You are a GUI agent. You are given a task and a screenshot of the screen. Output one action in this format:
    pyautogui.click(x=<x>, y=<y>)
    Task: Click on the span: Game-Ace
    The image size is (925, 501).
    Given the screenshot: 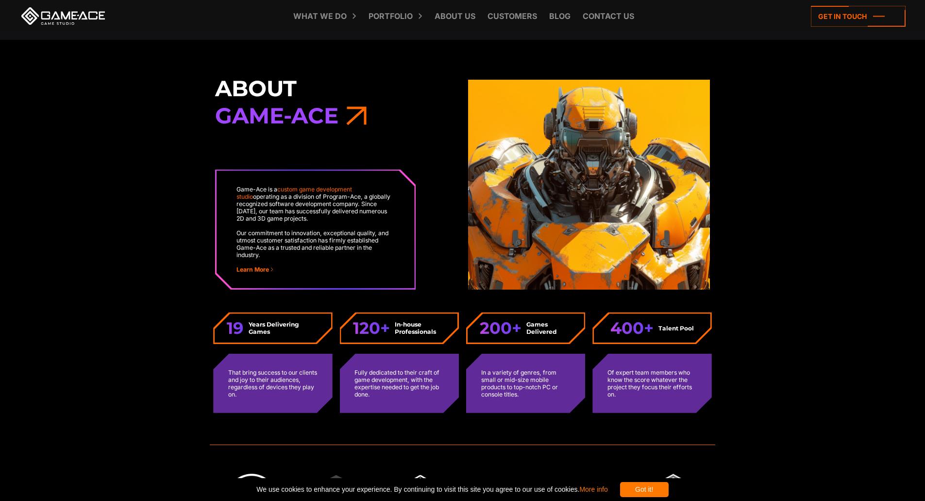 What is the action you would take?
    pyautogui.click(x=277, y=115)
    